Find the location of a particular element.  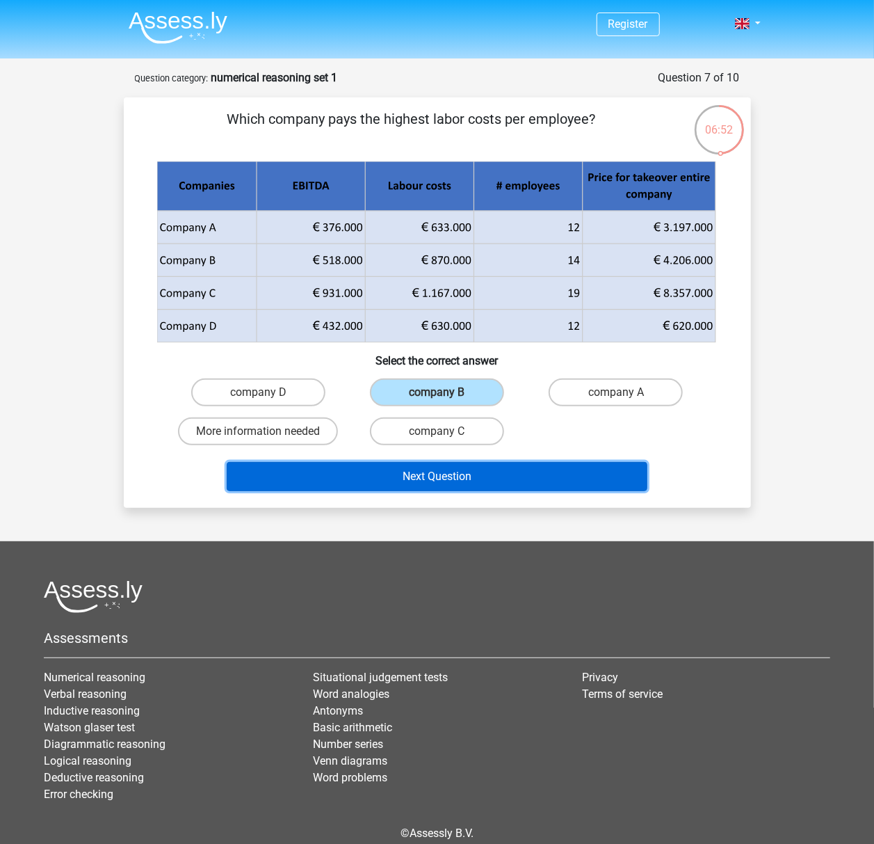

a: Antonyms is located at coordinates (338, 710).